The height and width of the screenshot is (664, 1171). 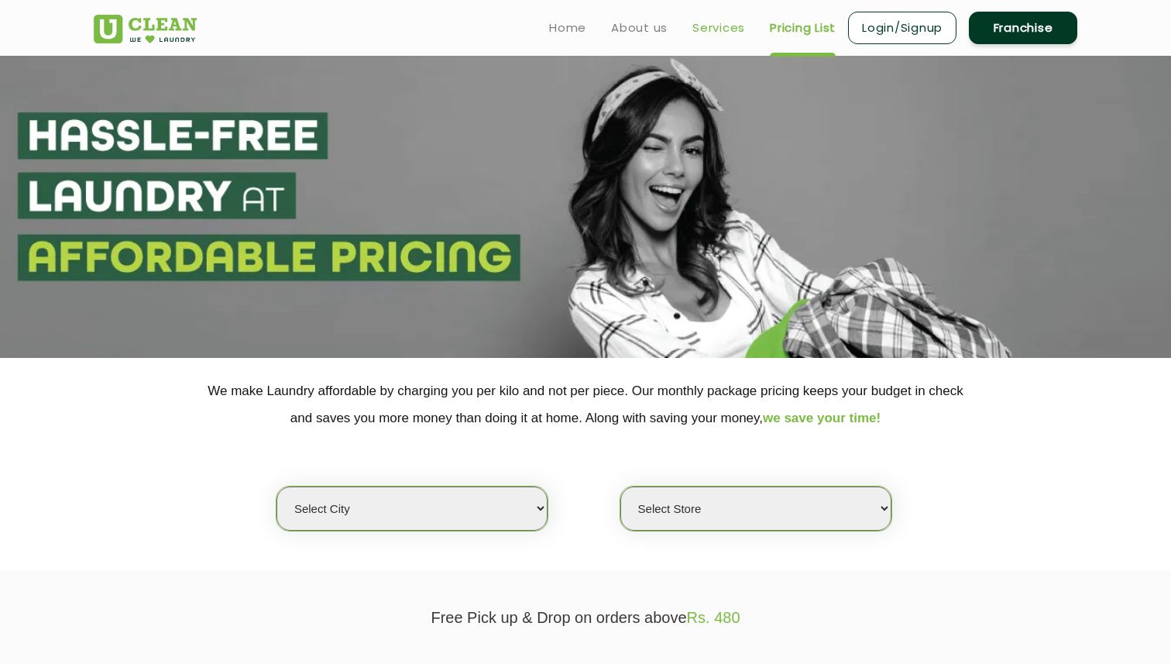 What do you see at coordinates (1023, 28) in the screenshot?
I see `a: Franchise` at bounding box center [1023, 28].